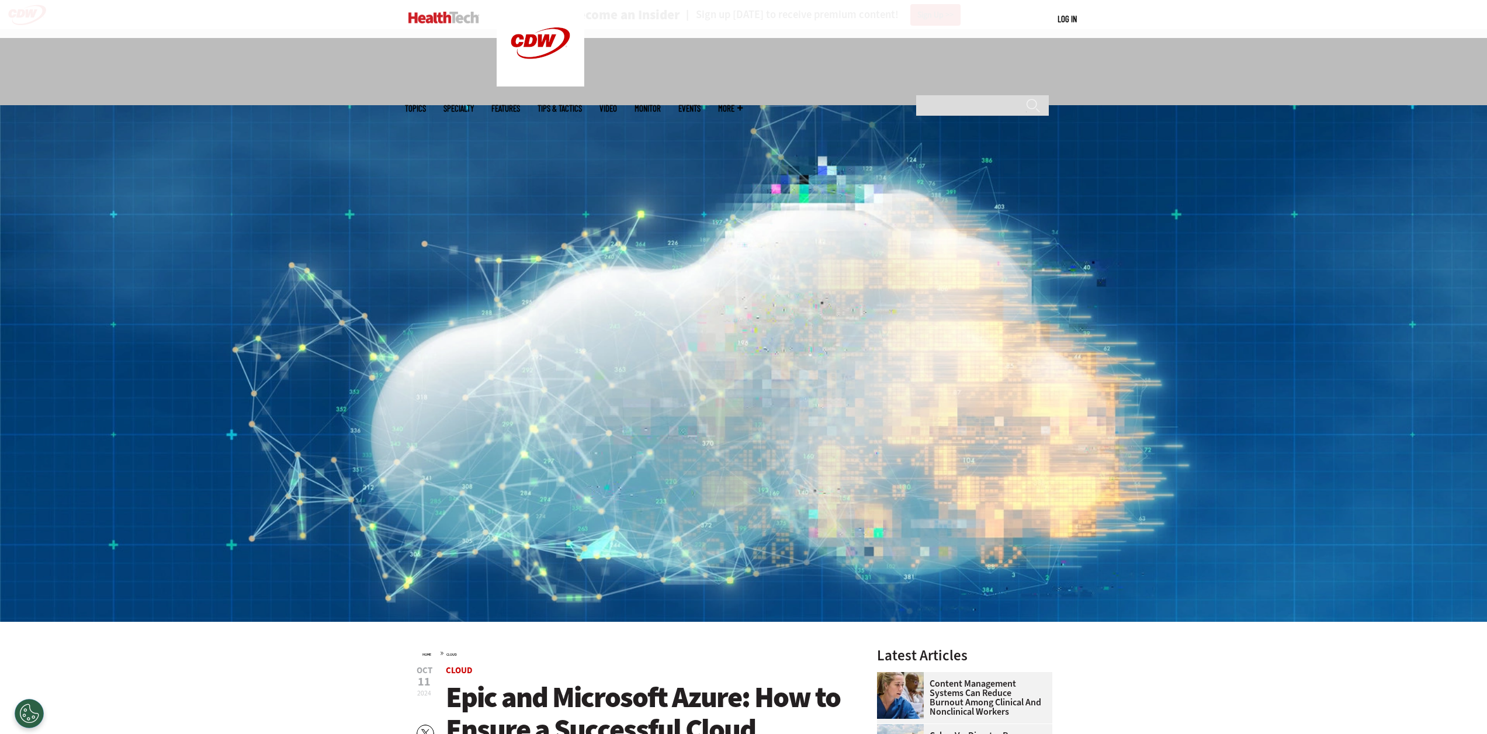 The width and height of the screenshot is (1487, 734). Describe the element at coordinates (647, 108) in the screenshot. I see `a: MonITor` at that location.